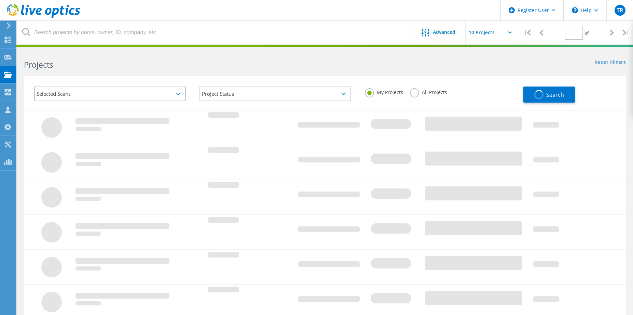 This screenshot has width=633, height=315. Describe the element at coordinates (575, 10) in the screenshot. I see `svg: \n` at that location.